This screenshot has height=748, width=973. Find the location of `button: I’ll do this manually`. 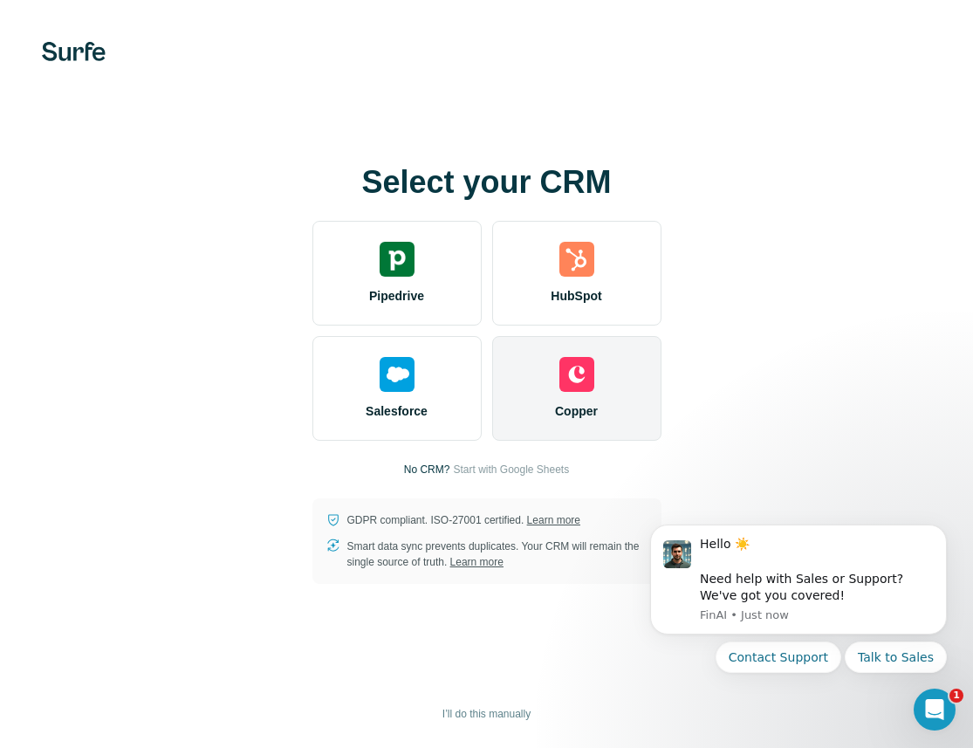

button: I’ll do this manually is located at coordinates (486, 714).